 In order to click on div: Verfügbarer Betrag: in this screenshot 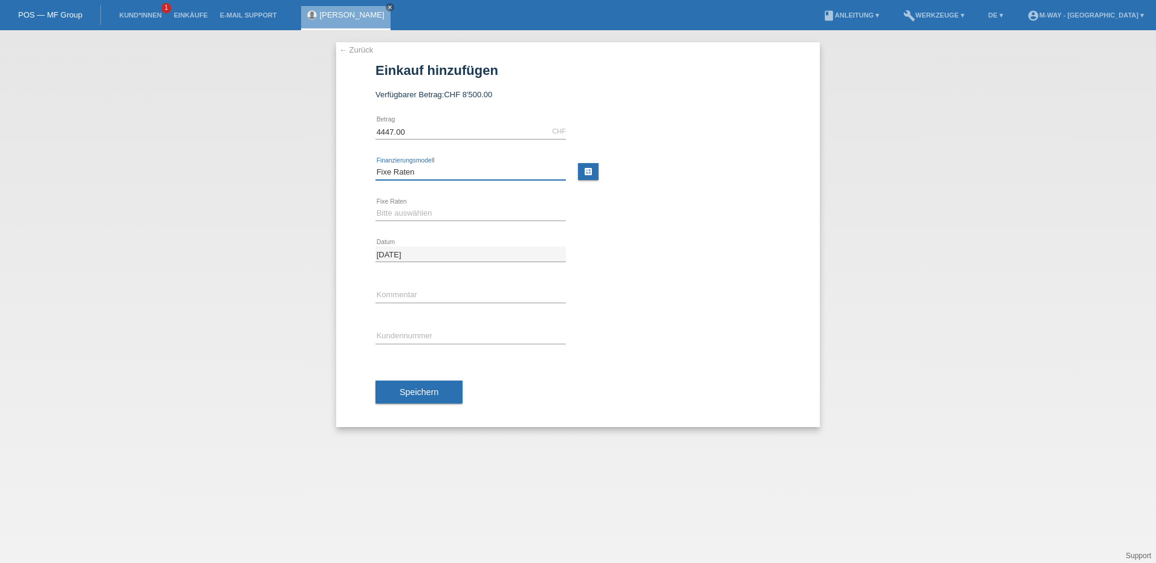, I will do `click(578, 94)`.